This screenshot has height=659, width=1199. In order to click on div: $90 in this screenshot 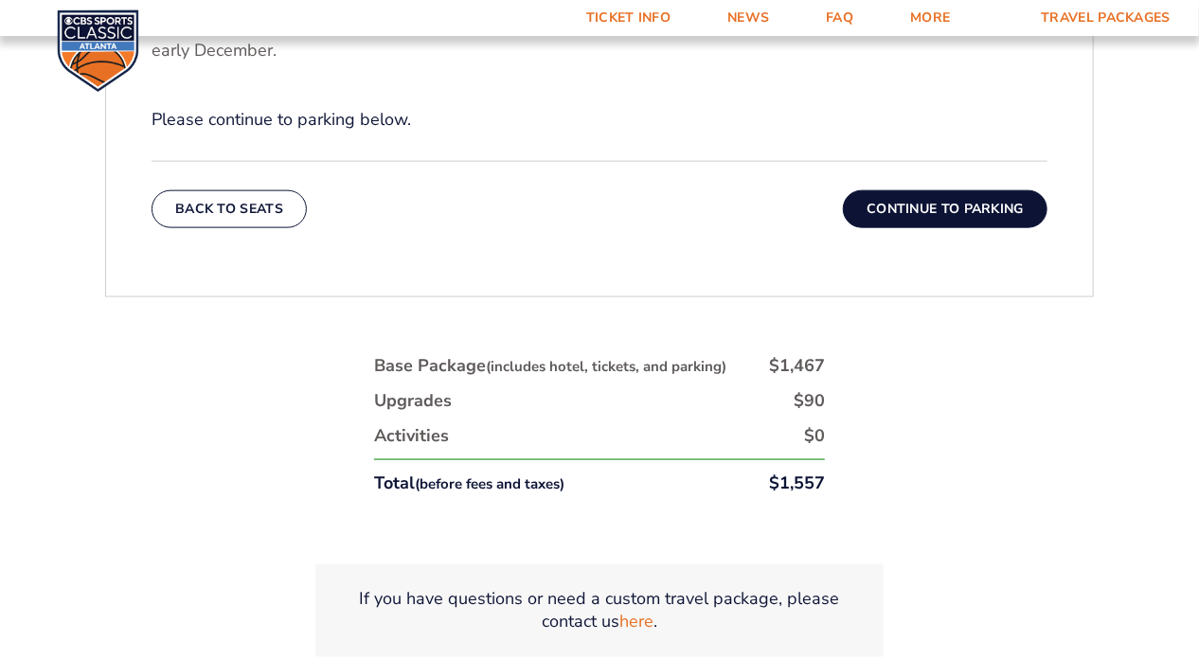, I will do `click(808, 400)`.